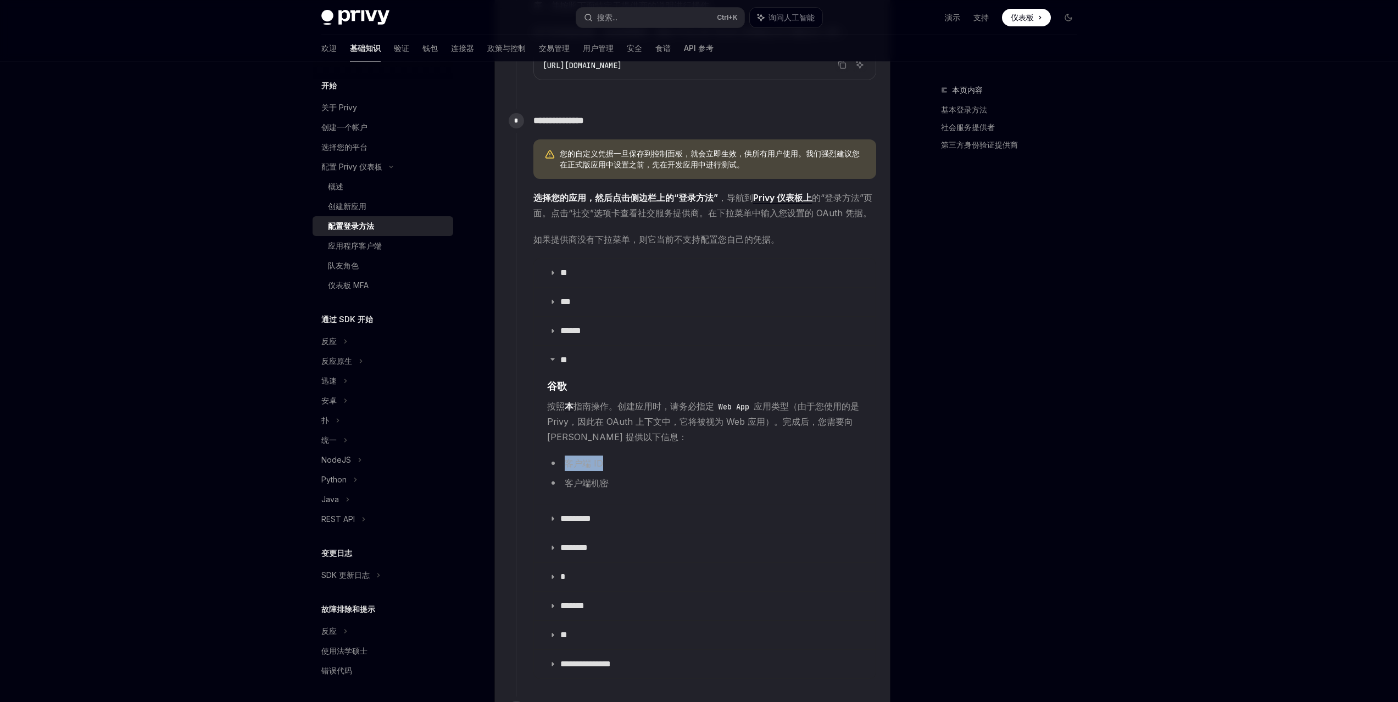  I want to click on font: 配置 Privy 仪表板, so click(351, 166).